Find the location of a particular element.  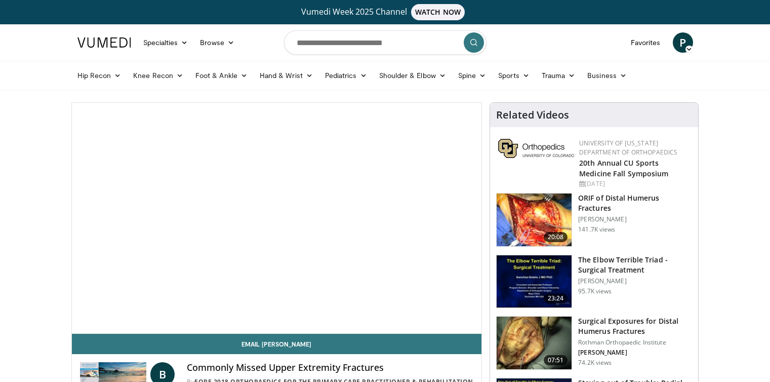

a: Specialties is located at coordinates (166, 43).